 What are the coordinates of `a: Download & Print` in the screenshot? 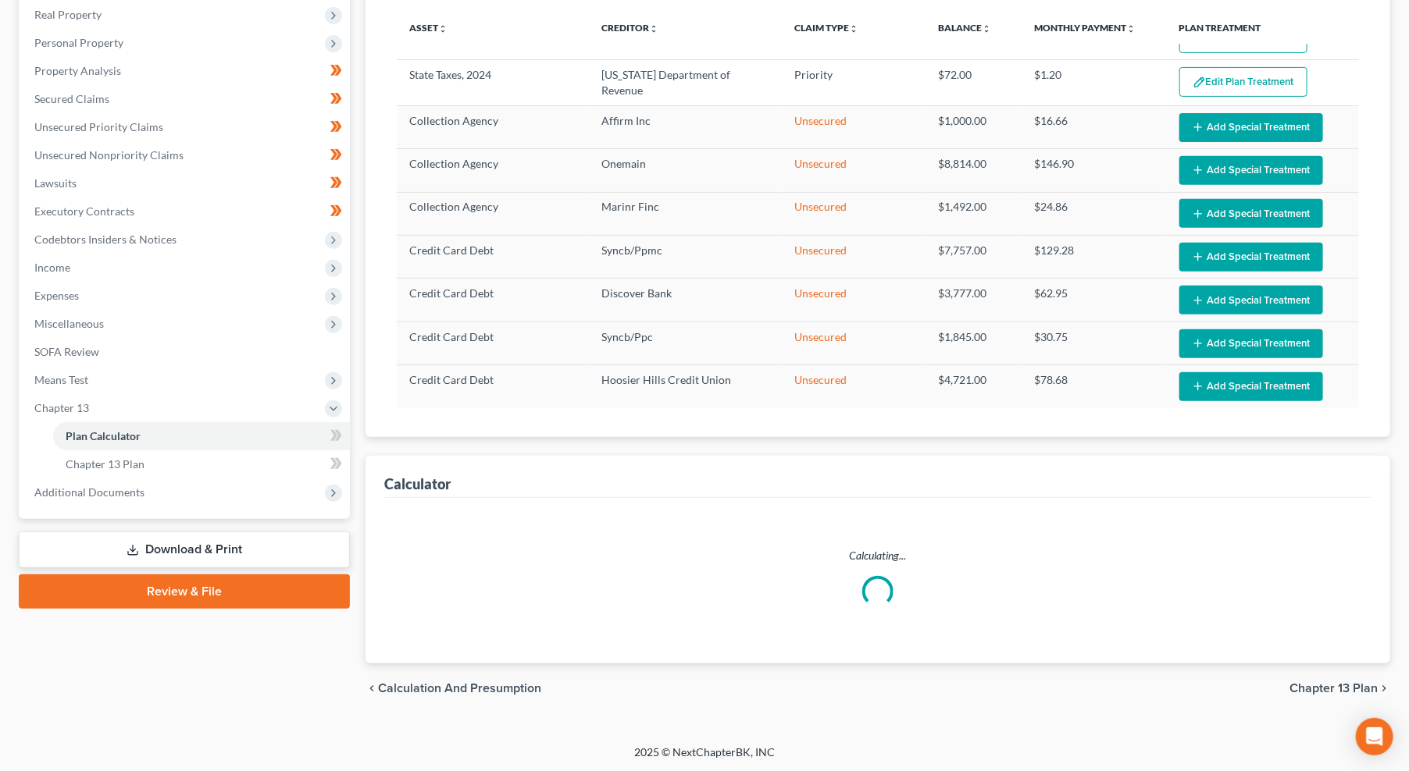 It's located at (184, 550).